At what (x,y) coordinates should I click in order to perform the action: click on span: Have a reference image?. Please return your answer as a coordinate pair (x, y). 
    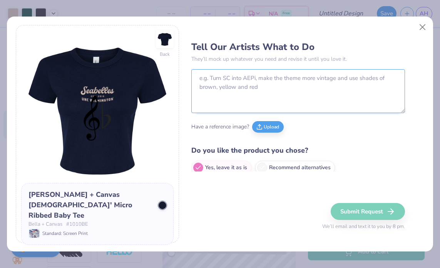
    Looking at the image, I should click on (220, 127).